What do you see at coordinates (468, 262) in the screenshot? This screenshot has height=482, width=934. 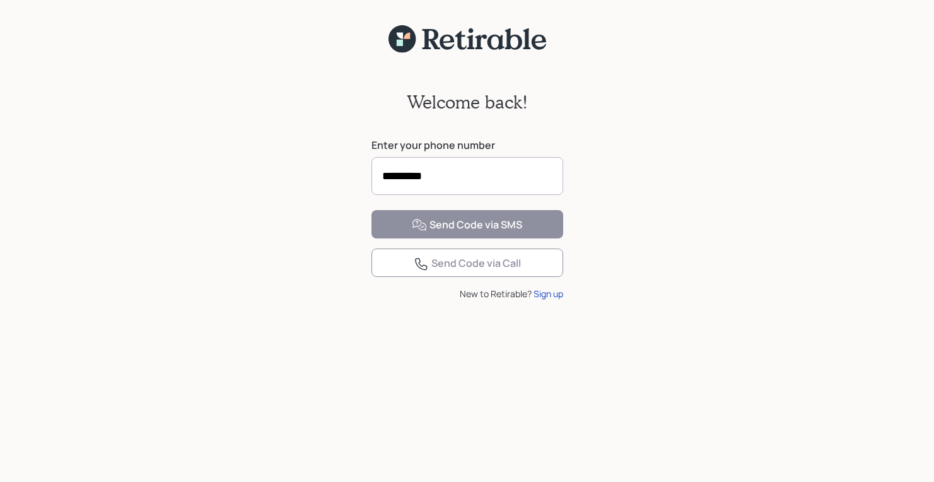 I see `button: Send Code via Call` at bounding box center [468, 262].